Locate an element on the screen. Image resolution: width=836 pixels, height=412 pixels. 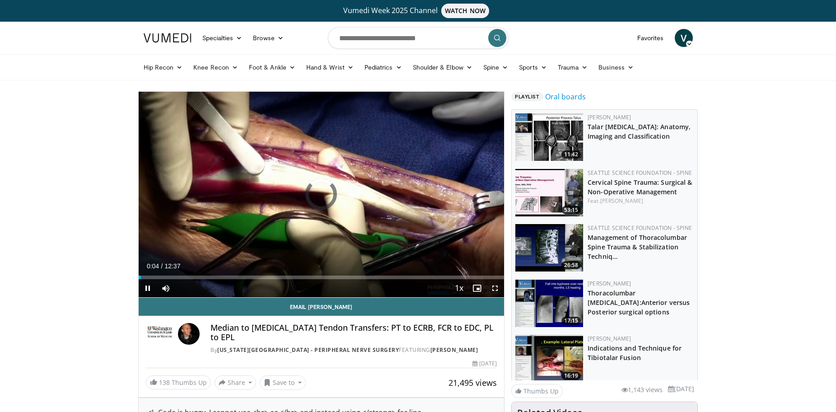
button: Mute is located at coordinates (166, 288).